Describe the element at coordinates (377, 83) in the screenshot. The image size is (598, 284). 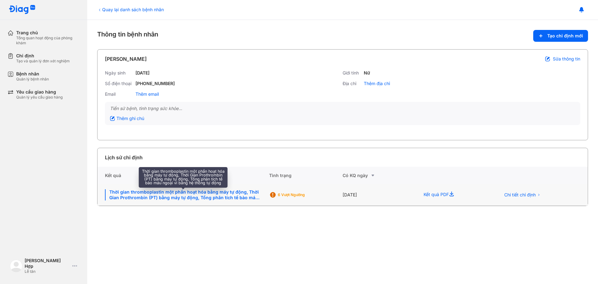
I see `div: Thêm địa chỉ` at that location.